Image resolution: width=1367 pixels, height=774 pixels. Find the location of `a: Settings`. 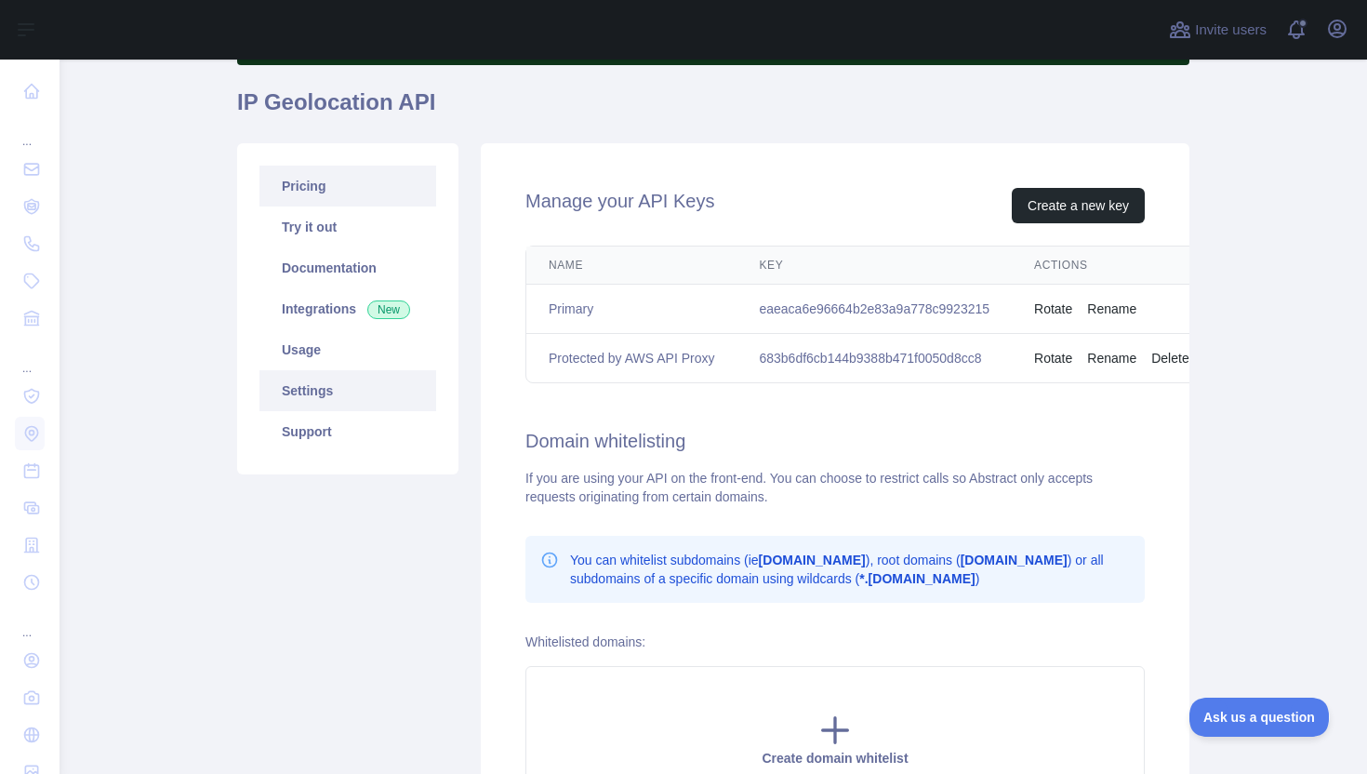

a: Settings is located at coordinates (348, 391).